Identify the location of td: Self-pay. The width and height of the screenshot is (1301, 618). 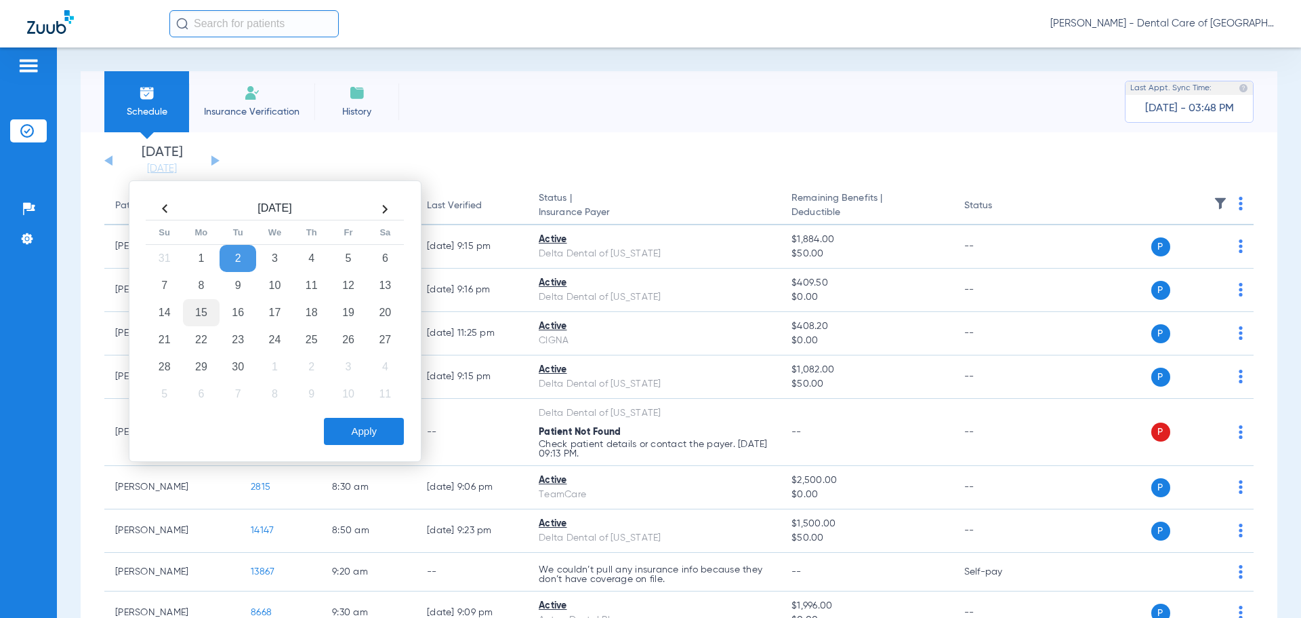
(999, 571).